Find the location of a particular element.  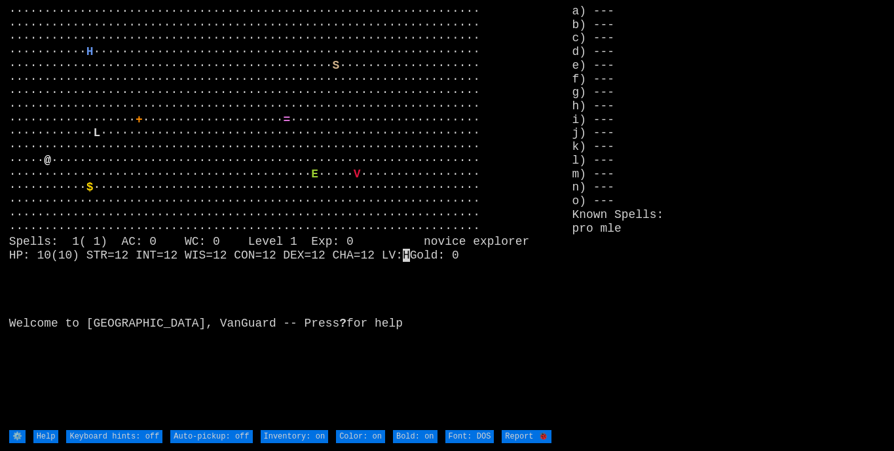

font: S is located at coordinates (336, 65).